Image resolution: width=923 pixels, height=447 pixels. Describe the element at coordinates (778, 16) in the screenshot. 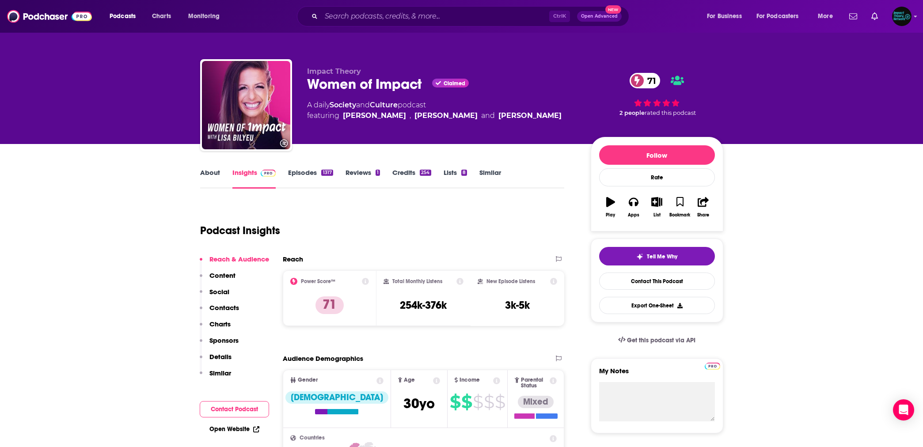

I see `span: For Podcasters` at that location.